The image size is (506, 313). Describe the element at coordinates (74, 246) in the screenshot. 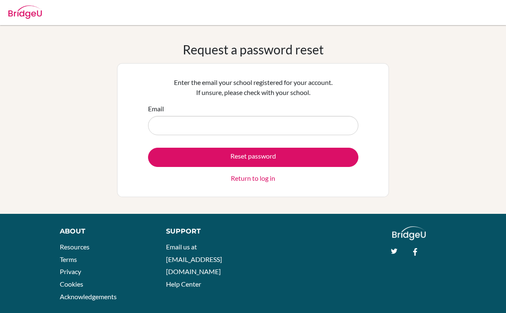

I see `a: Resources` at that location.